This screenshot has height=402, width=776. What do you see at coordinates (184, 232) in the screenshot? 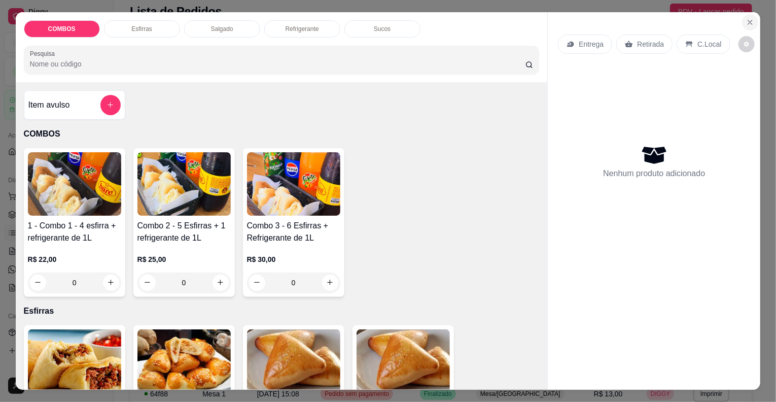
I see `h4: Combo 2 - 5 Esfirras + 1 refrigerante de 1L` at bounding box center [184, 232].